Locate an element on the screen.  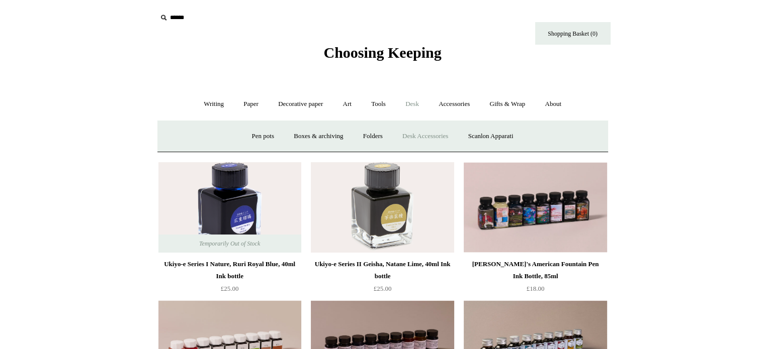
a: Pen pots is located at coordinates (263, 136).